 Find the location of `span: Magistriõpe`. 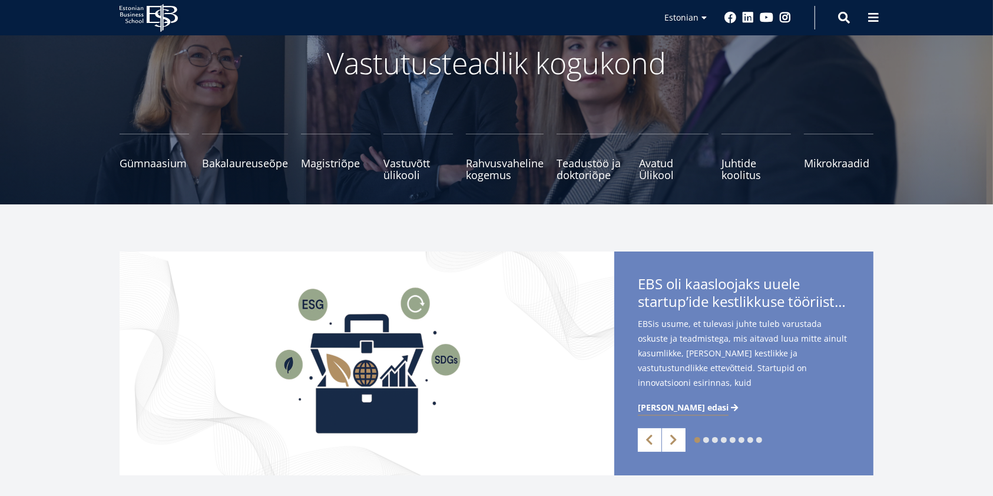

span: Magistriõpe is located at coordinates (336, 163).